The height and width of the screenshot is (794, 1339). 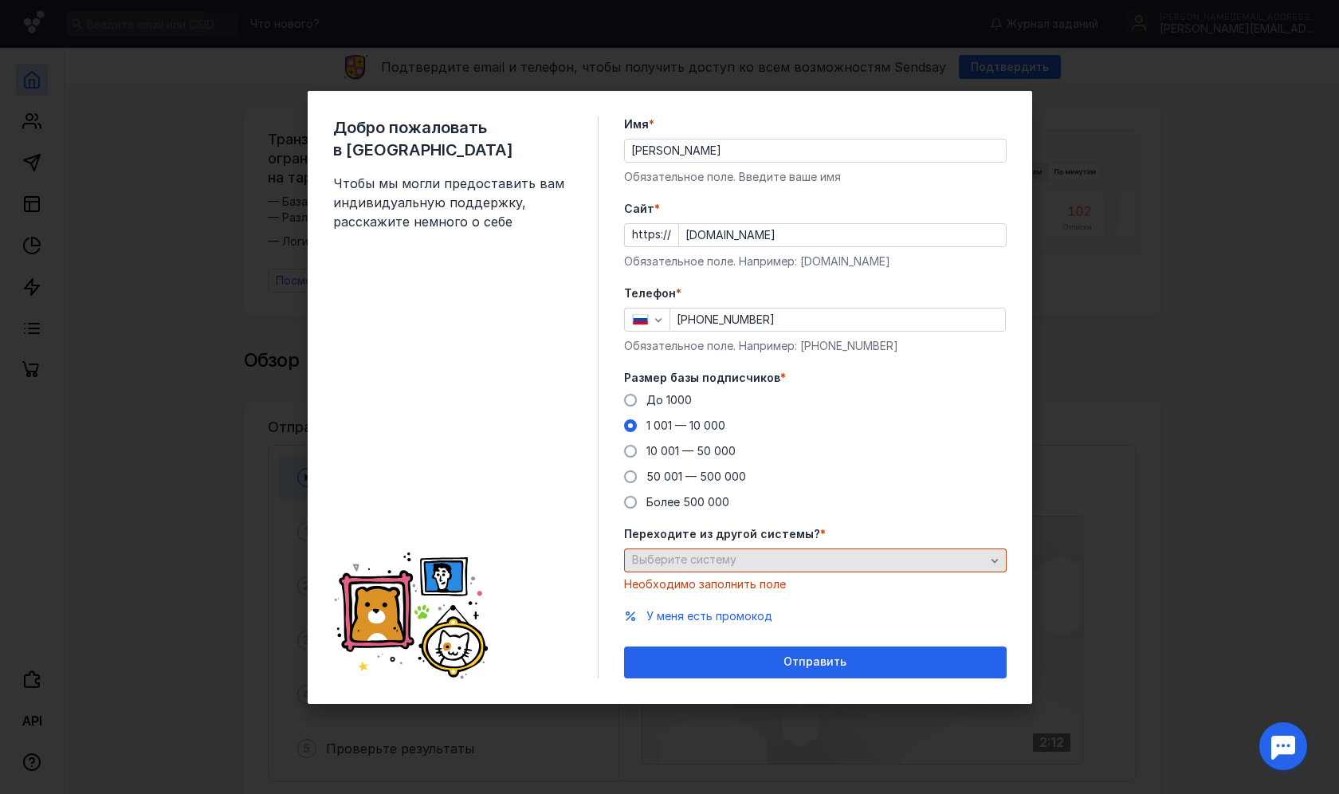 What do you see at coordinates (702, 378) in the screenshot?
I see `span: Размер базы подписчиков` at bounding box center [702, 378].